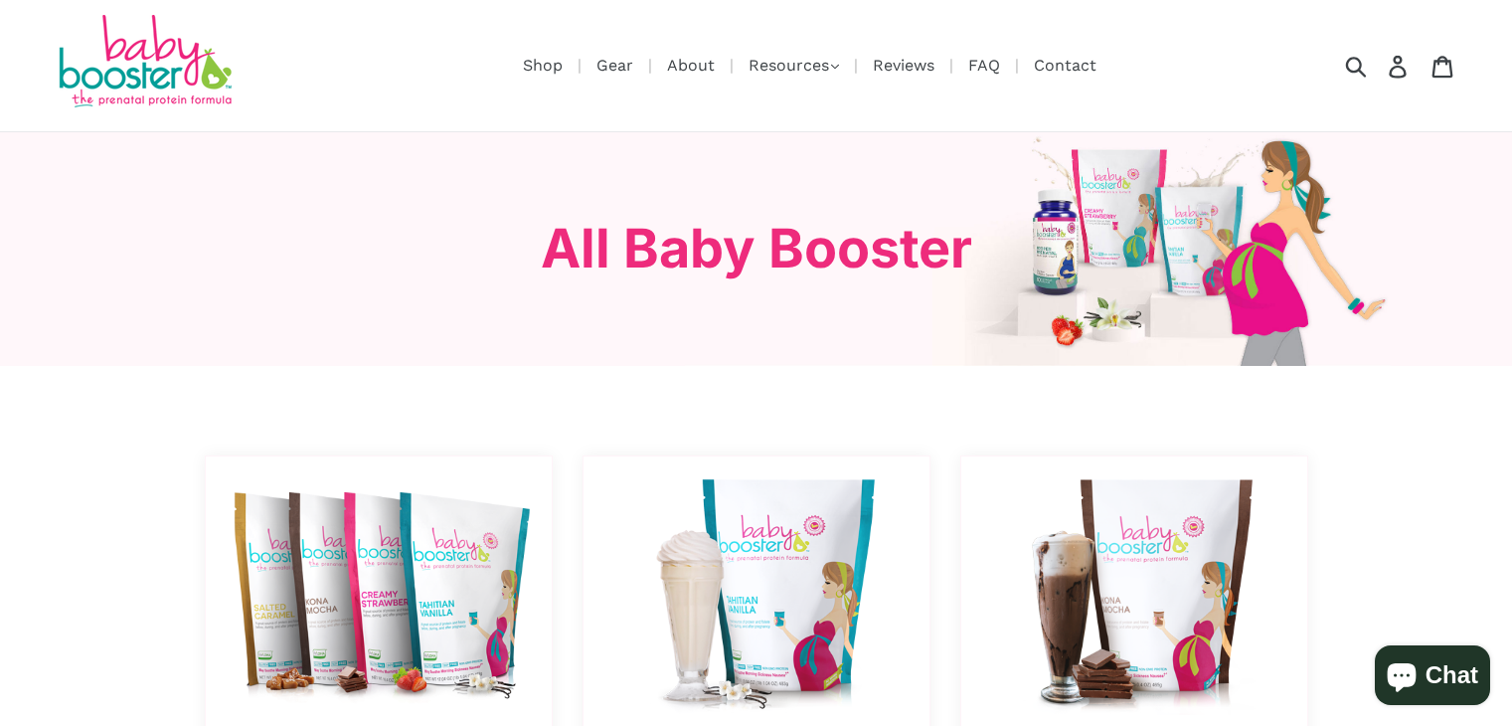 The image size is (1512, 726). I want to click on a: Tahitian Vanilla Prenatal Shake - Ships Same Day, so click(758, 586).